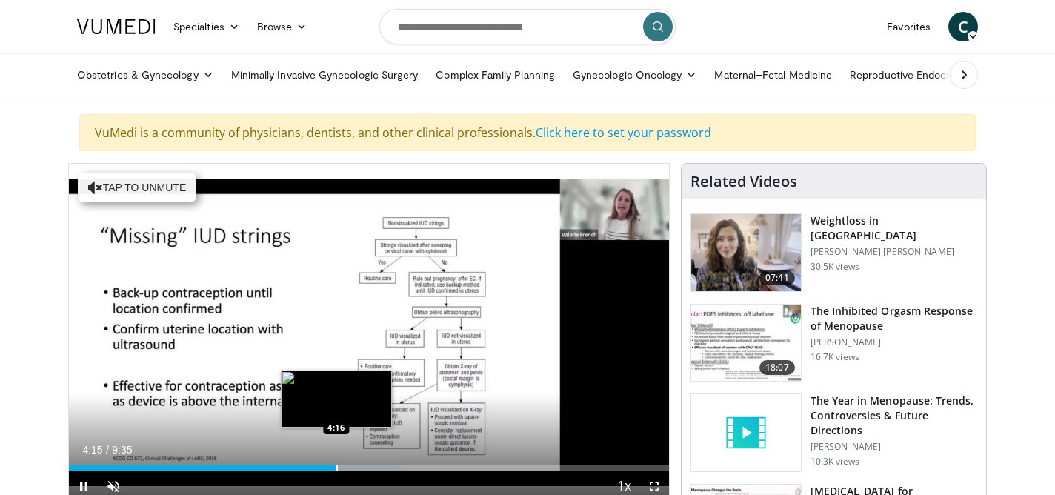 This screenshot has height=495, width=1055. I want to click on img: VuMedi Logo, so click(116, 27).